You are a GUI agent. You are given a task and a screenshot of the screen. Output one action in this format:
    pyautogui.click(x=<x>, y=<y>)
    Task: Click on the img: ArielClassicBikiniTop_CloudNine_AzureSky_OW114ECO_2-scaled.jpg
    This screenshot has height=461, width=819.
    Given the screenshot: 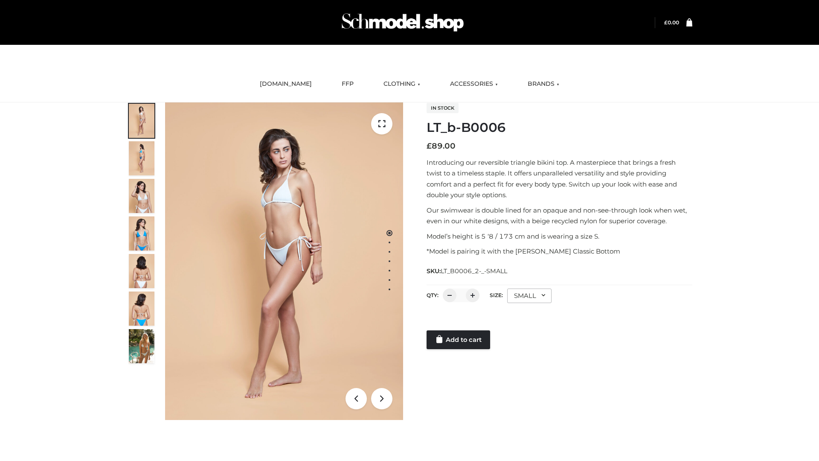 What is the action you would take?
    pyautogui.click(x=142, y=158)
    